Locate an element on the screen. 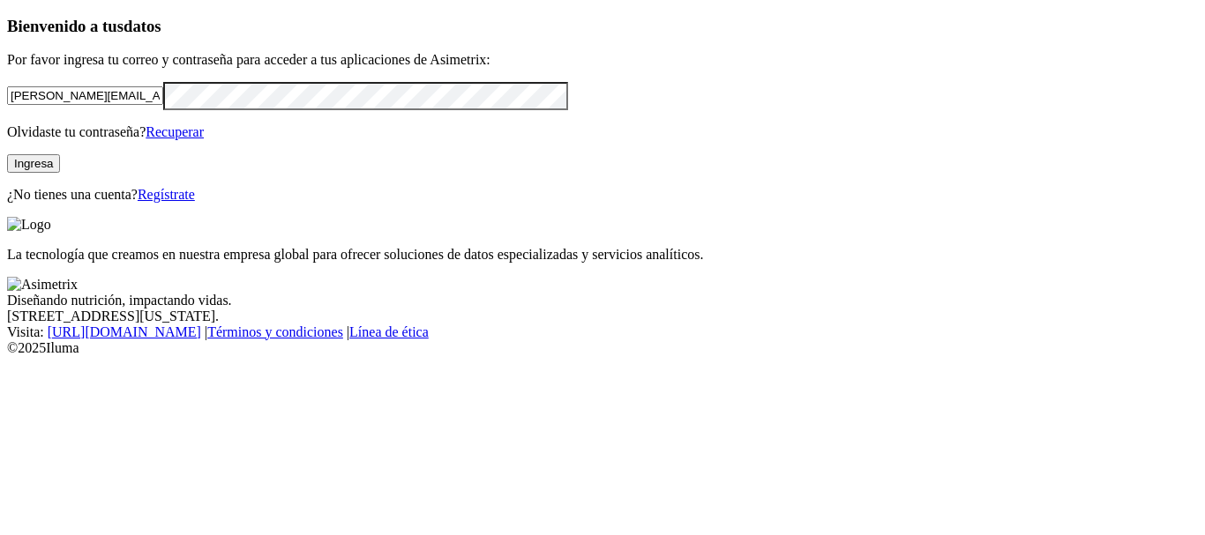  img: Asimetrix is located at coordinates (42, 285).